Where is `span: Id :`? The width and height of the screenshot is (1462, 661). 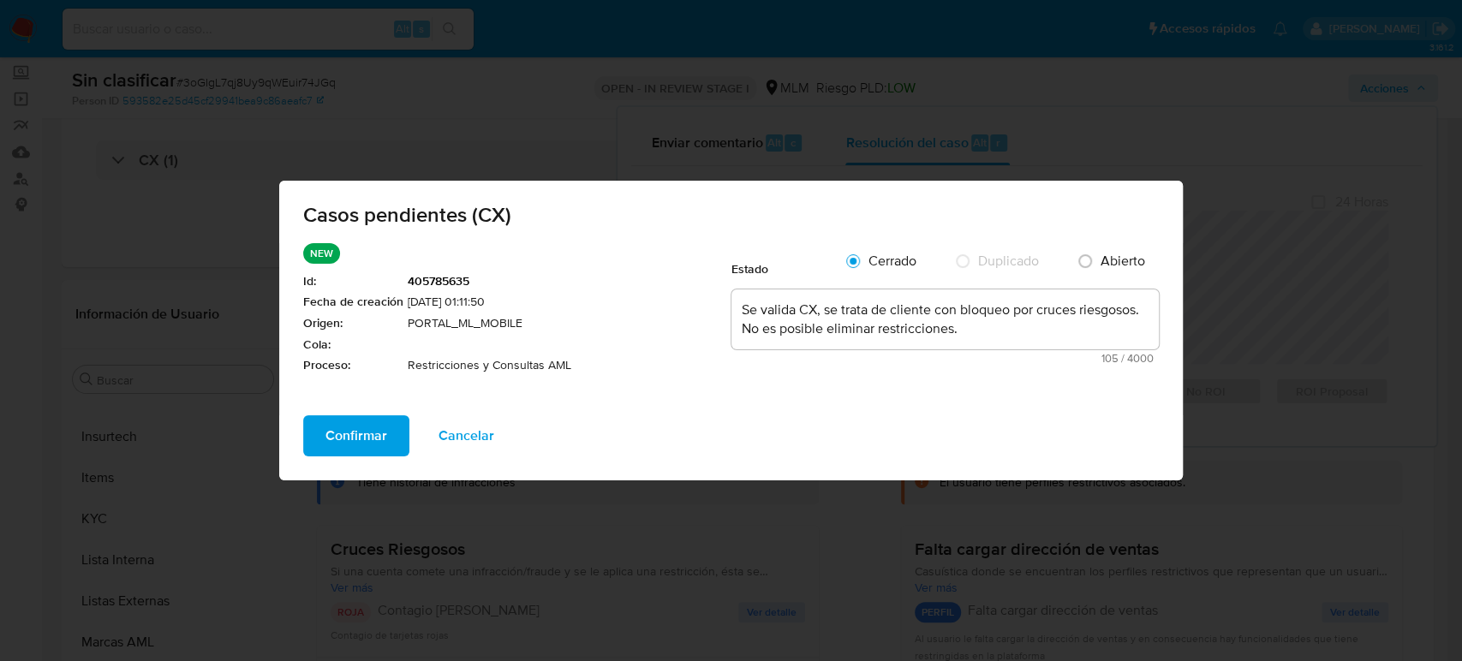 span: Id : is located at coordinates (353, 282).